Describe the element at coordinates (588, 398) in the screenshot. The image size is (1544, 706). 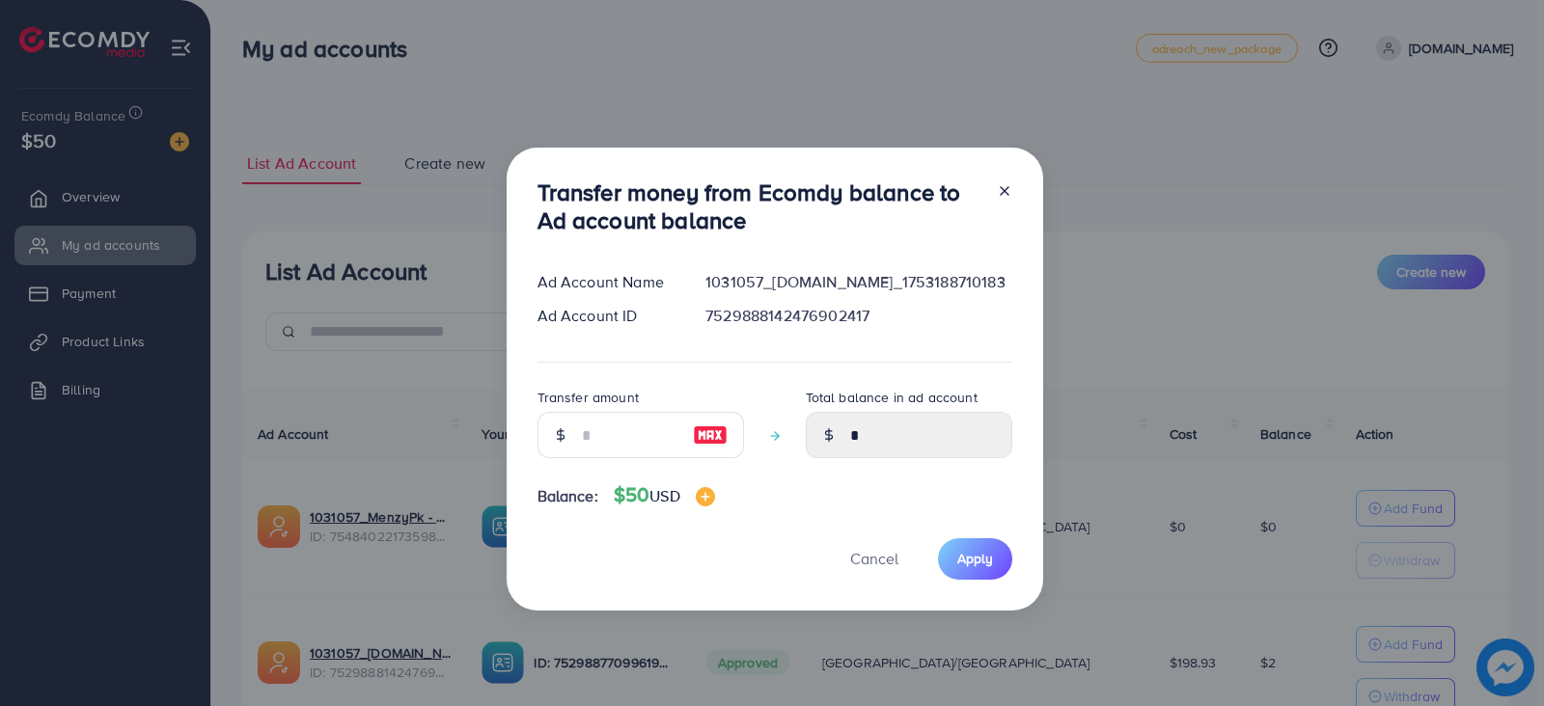
I see `label: Transfer amount` at that location.